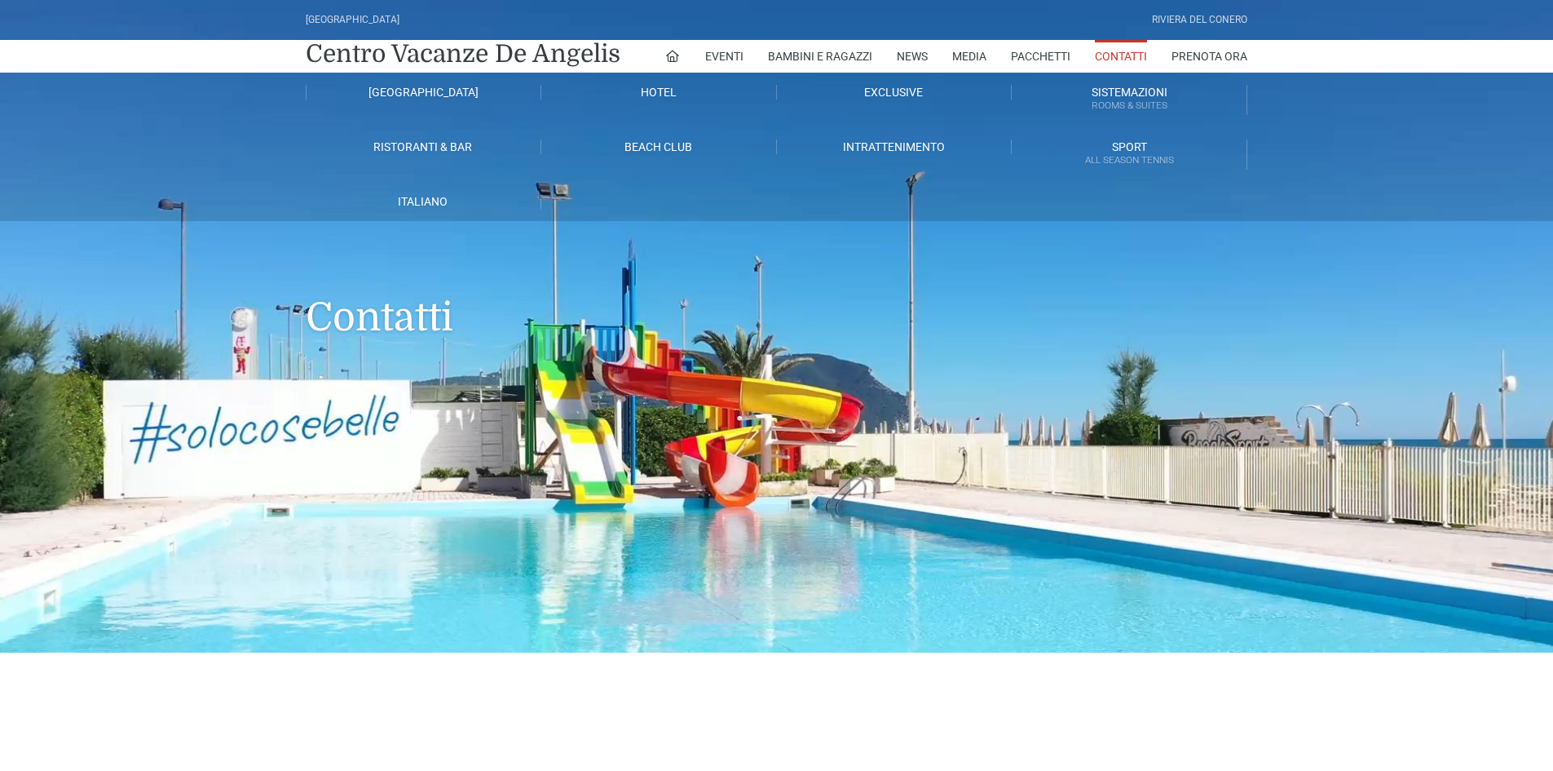 This screenshot has height=771, width=1553. What do you see at coordinates (423, 147) in the screenshot?
I see `a: Ristoranti & Bar` at bounding box center [423, 147].